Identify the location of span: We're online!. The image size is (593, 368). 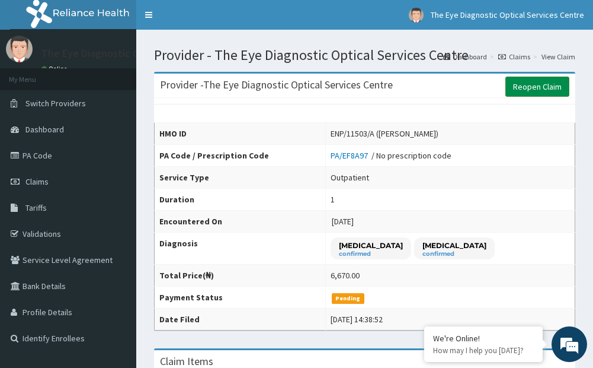
(116, 169).